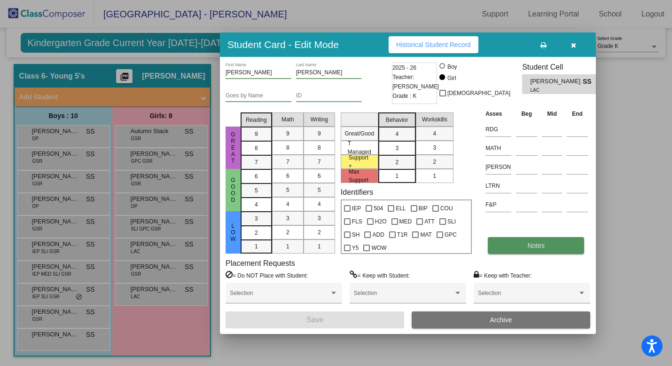 The height and width of the screenshot is (366, 672). What do you see at coordinates (447, 208) in the screenshot?
I see `span: COU` at bounding box center [447, 208].